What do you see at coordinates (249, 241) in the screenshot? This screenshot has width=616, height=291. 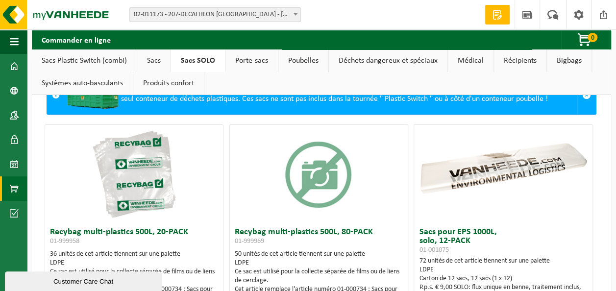 I see `span: 01-999969` at bounding box center [249, 241].